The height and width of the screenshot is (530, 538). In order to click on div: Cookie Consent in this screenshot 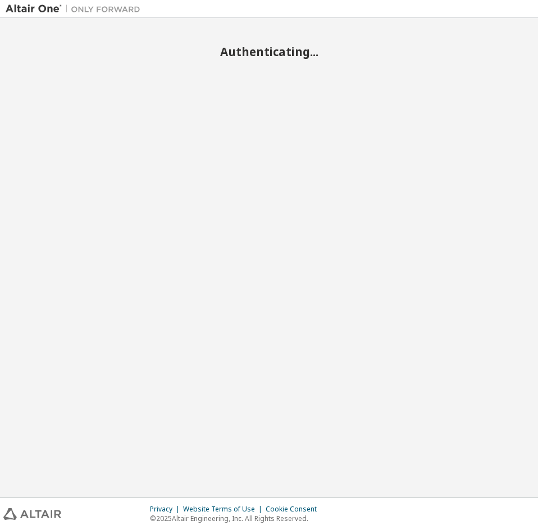, I will do `click(294, 510)`.